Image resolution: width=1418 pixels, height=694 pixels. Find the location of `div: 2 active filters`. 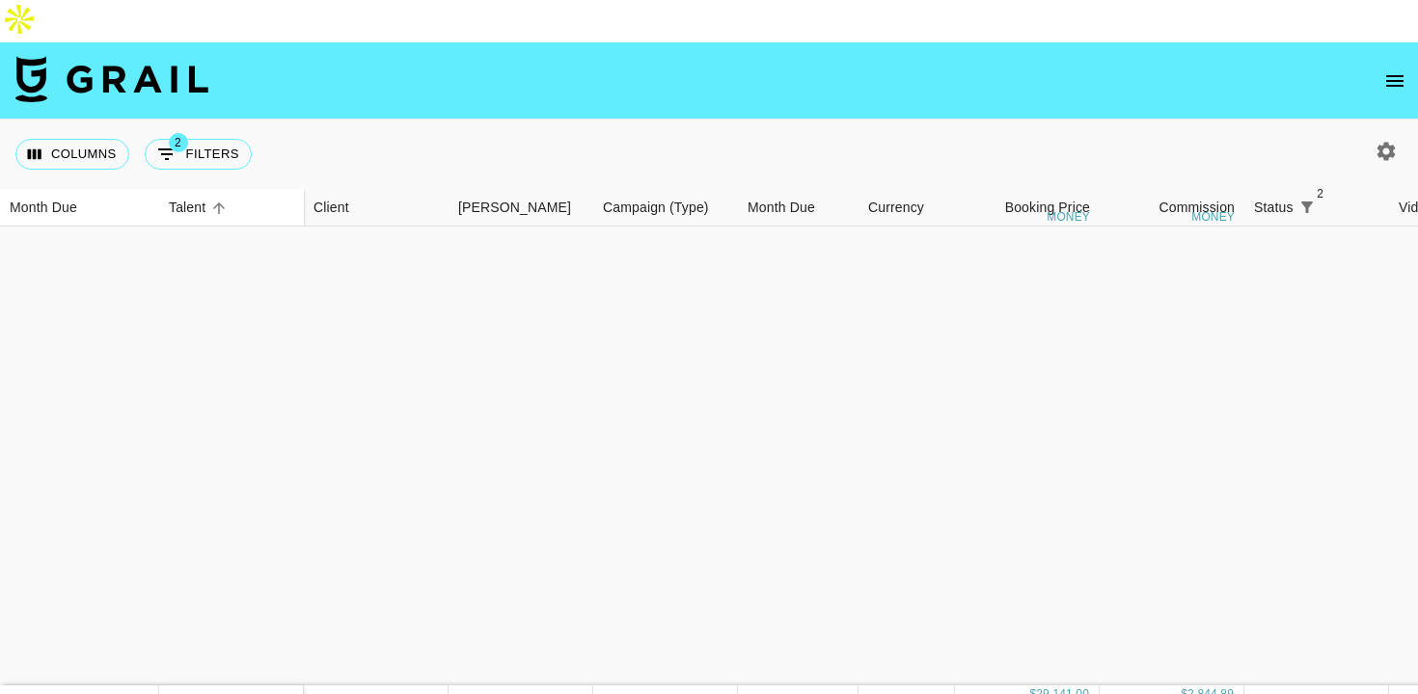

div: 2 active filters is located at coordinates (1307, 207).